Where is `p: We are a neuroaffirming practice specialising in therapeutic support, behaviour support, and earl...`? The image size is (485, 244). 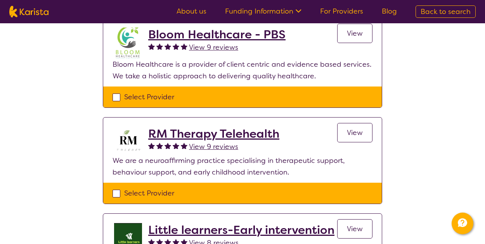
p: We are a neuroaffirming practice specialising in therapeutic support, behaviour support, and earl... is located at coordinates (242, 166).